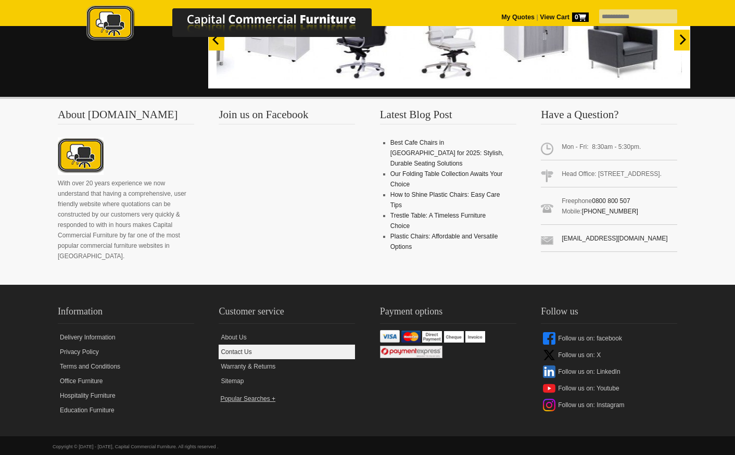 The height and width of the screenshot is (455, 735). Describe the element at coordinates (549, 372) in the screenshot. I see `img: linkedin-icon` at that location.